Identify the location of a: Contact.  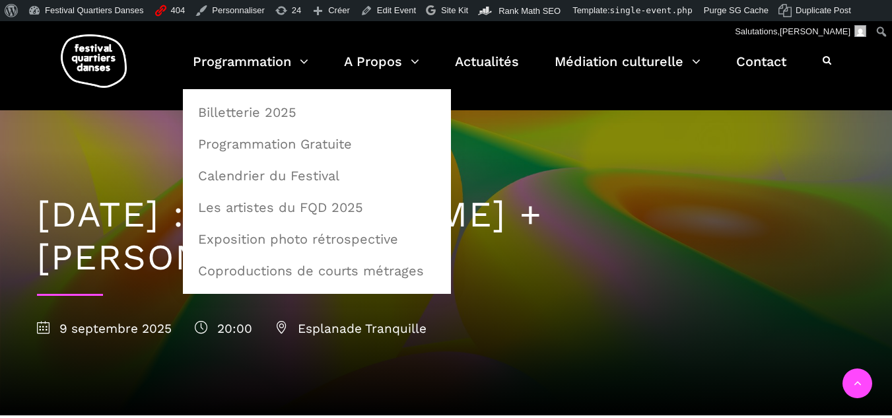
(761, 69).